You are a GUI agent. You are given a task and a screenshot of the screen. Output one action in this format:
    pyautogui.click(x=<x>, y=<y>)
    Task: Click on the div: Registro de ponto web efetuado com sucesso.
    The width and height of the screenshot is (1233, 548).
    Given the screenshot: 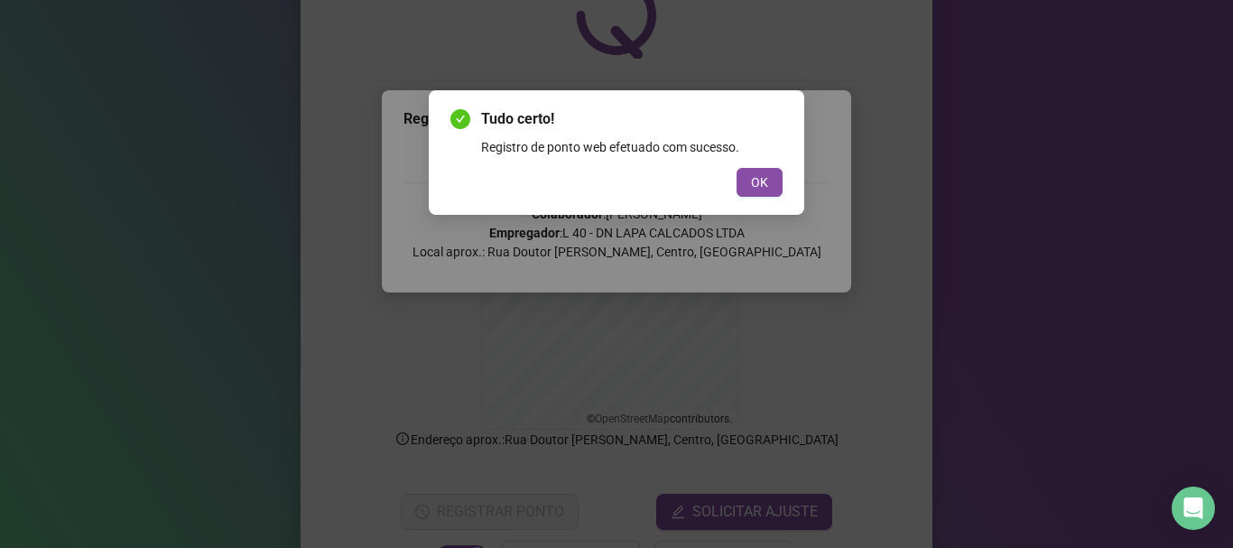 What is the action you would take?
    pyautogui.click(x=632, y=147)
    